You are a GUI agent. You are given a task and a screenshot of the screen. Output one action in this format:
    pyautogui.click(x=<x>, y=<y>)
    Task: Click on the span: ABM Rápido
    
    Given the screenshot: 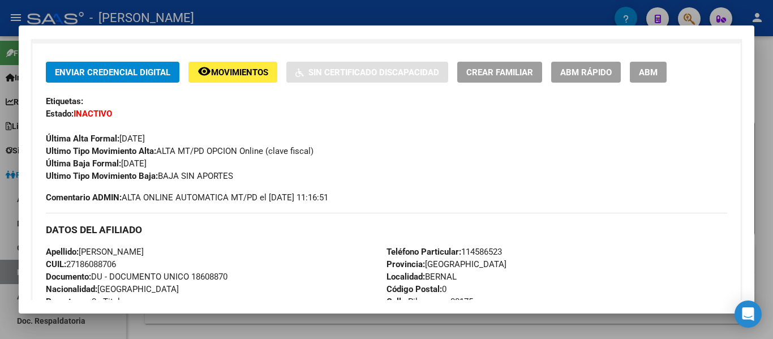 What is the action you would take?
    pyautogui.click(x=586, y=72)
    